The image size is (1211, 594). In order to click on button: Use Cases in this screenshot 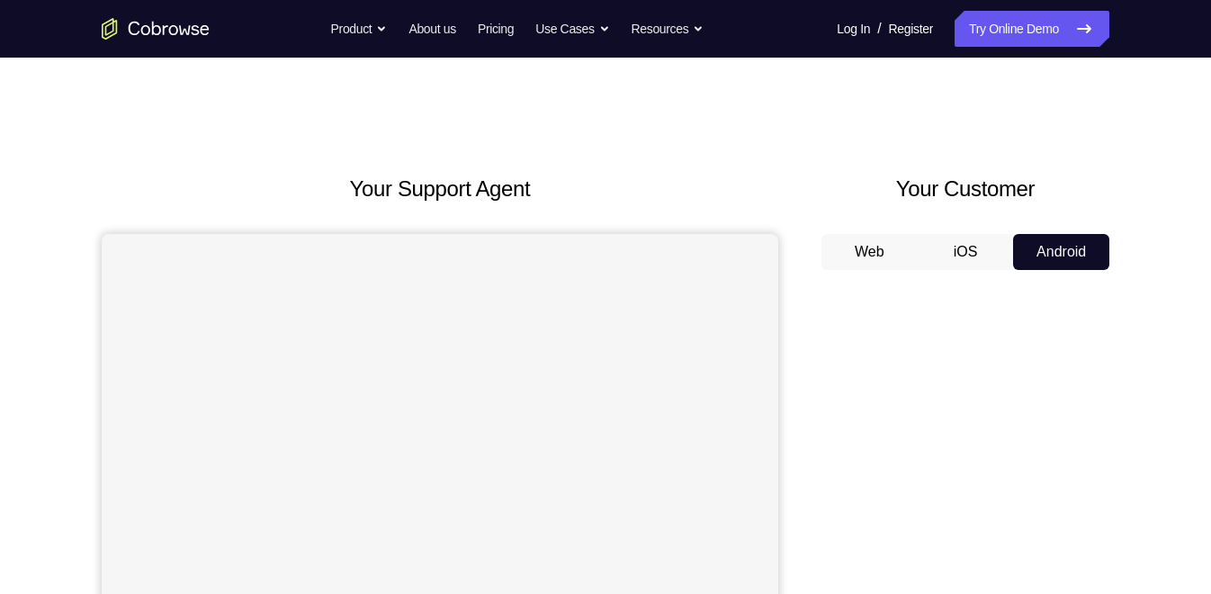, I will do `click(572, 29)`.